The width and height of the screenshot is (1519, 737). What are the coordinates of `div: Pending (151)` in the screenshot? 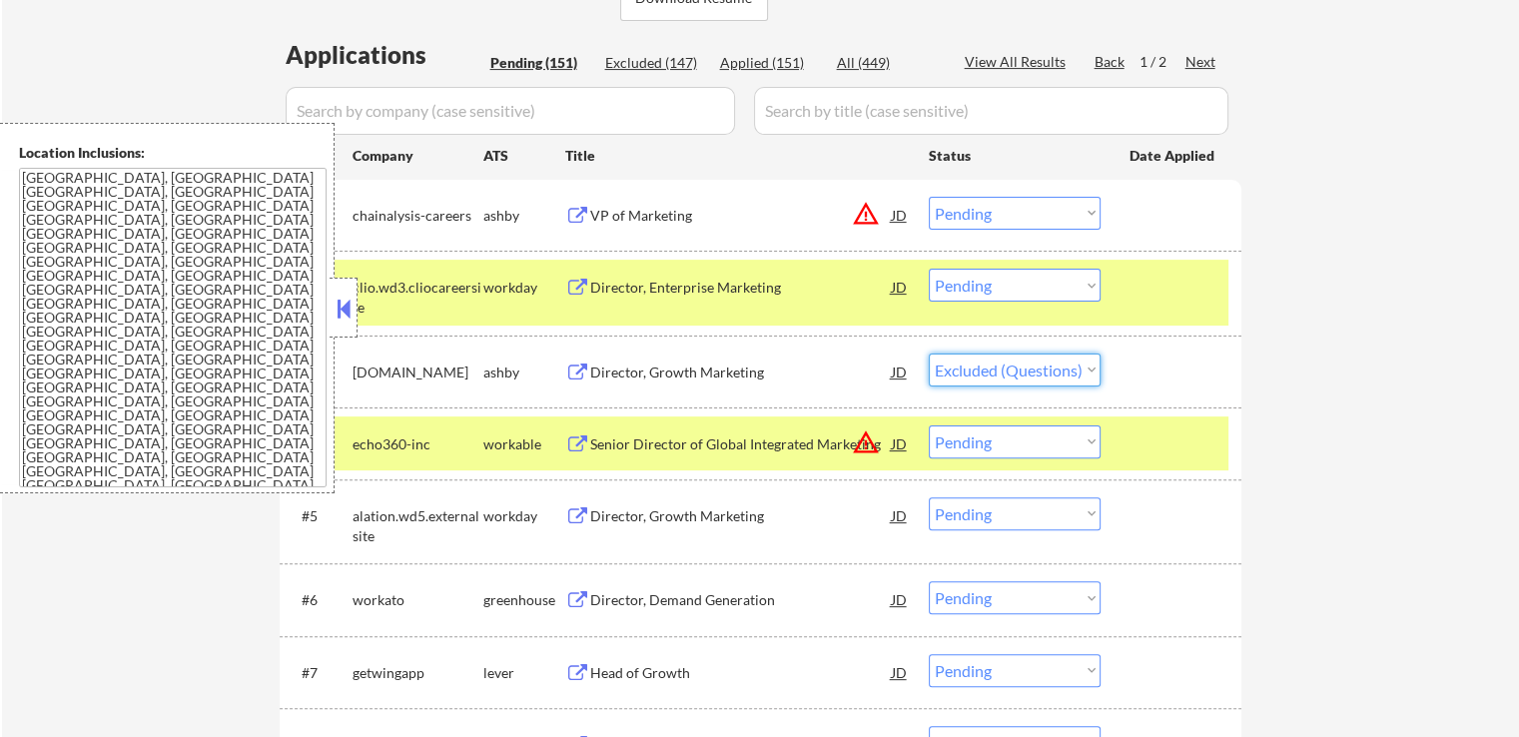 It's located at (540, 63).